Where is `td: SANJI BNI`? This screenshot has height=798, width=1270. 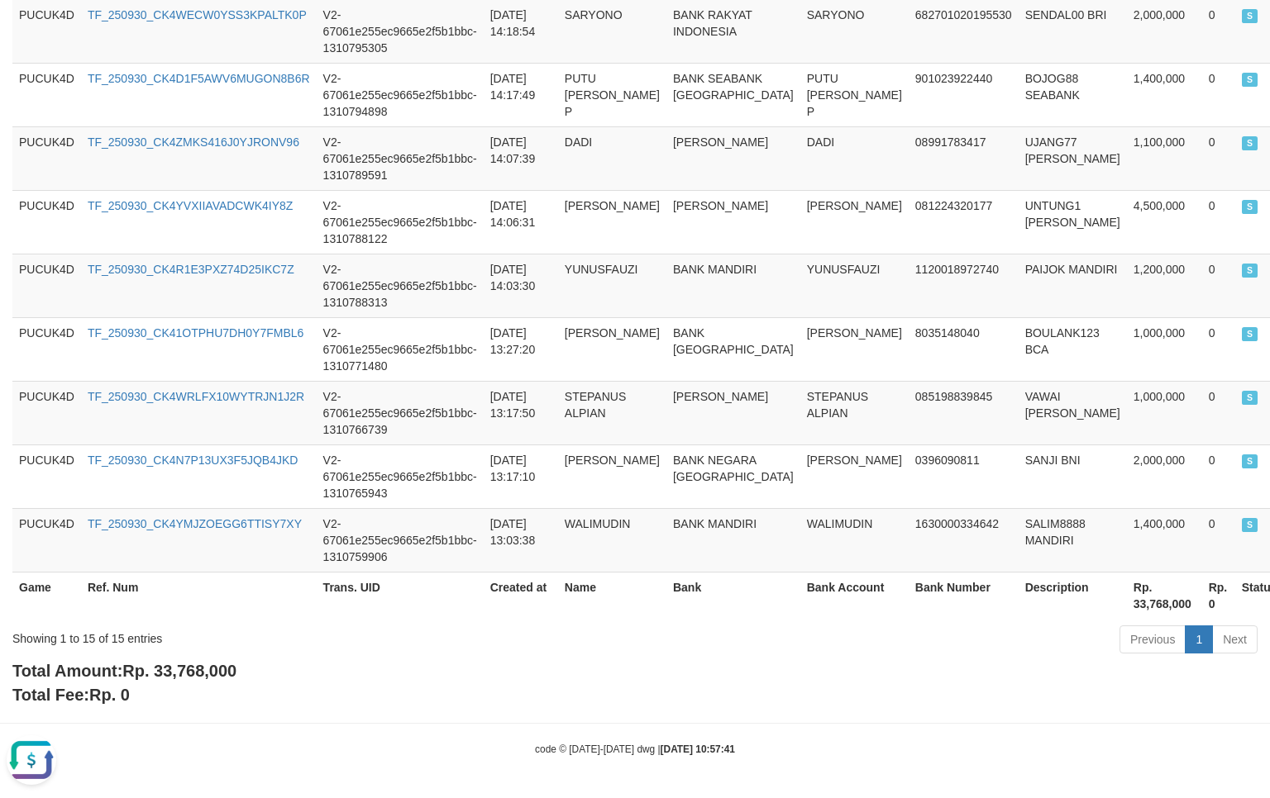
td: SANJI BNI is located at coordinates (1072, 476).